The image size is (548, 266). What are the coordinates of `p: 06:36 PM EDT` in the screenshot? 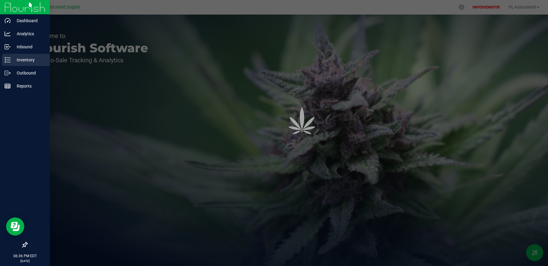 It's located at (25, 256).